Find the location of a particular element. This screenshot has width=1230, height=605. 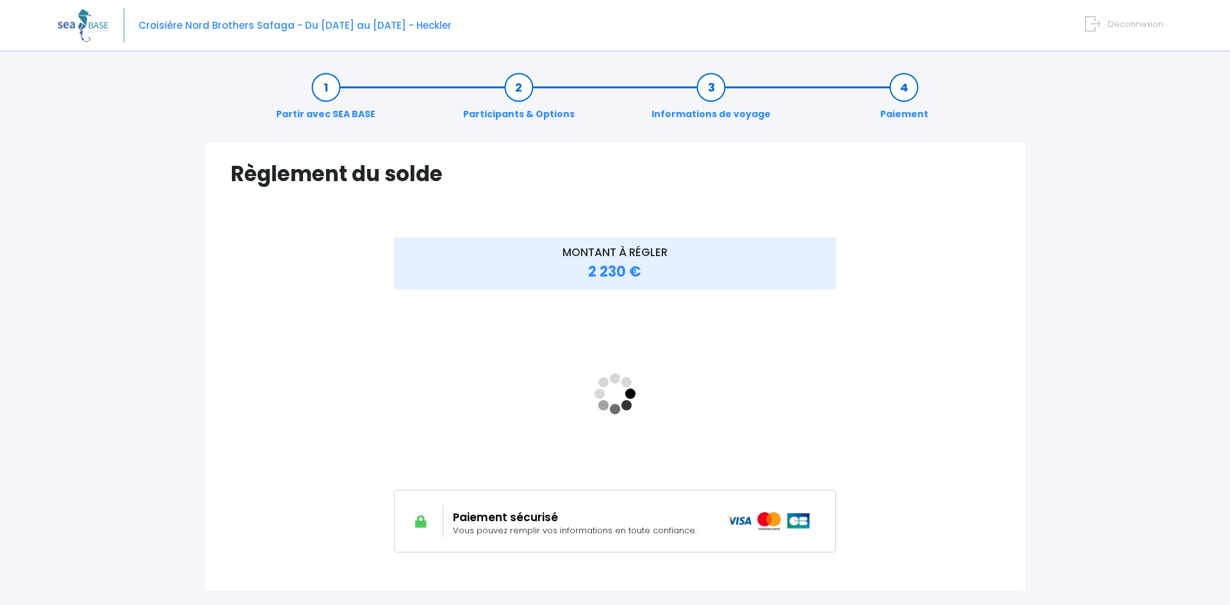

span: Vous pouvez remplir vos informations en toute confiance. is located at coordinates (575, 531).